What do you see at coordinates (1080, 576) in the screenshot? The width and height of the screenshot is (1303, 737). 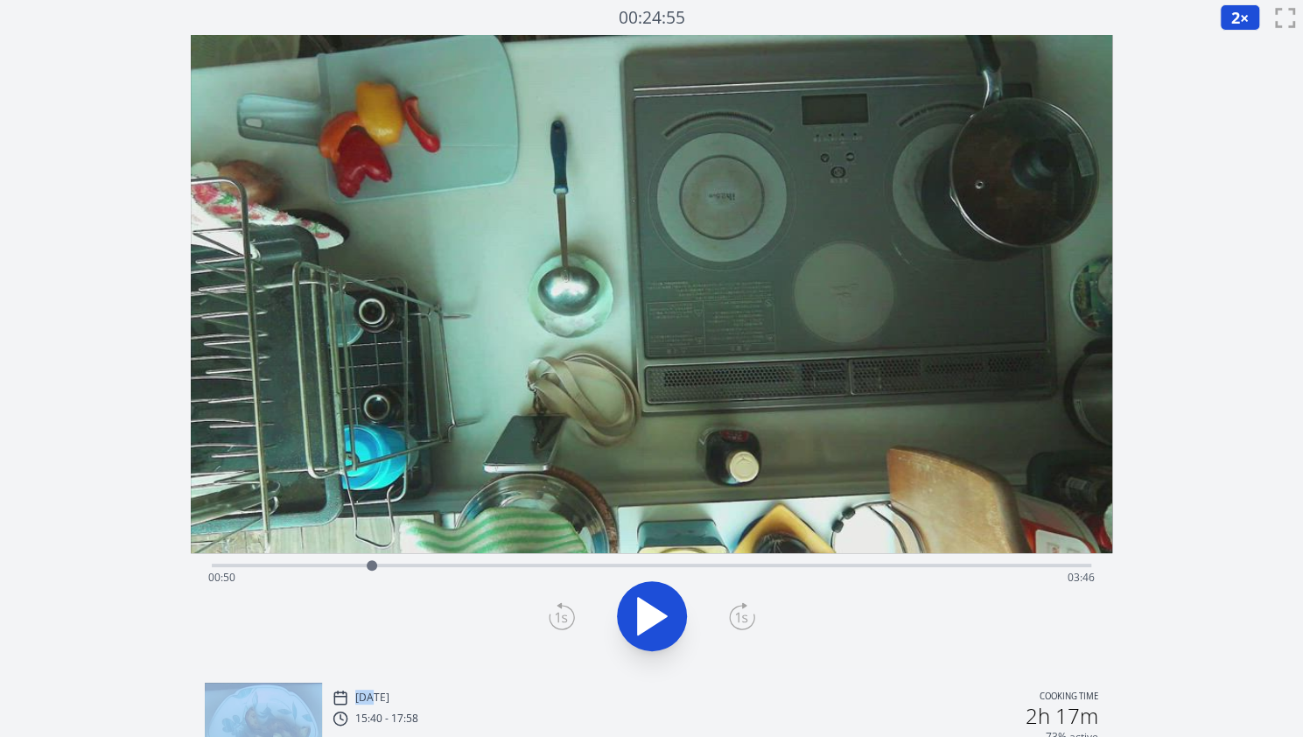 I see `span: 03:46` at bounding box center [1080, 576].